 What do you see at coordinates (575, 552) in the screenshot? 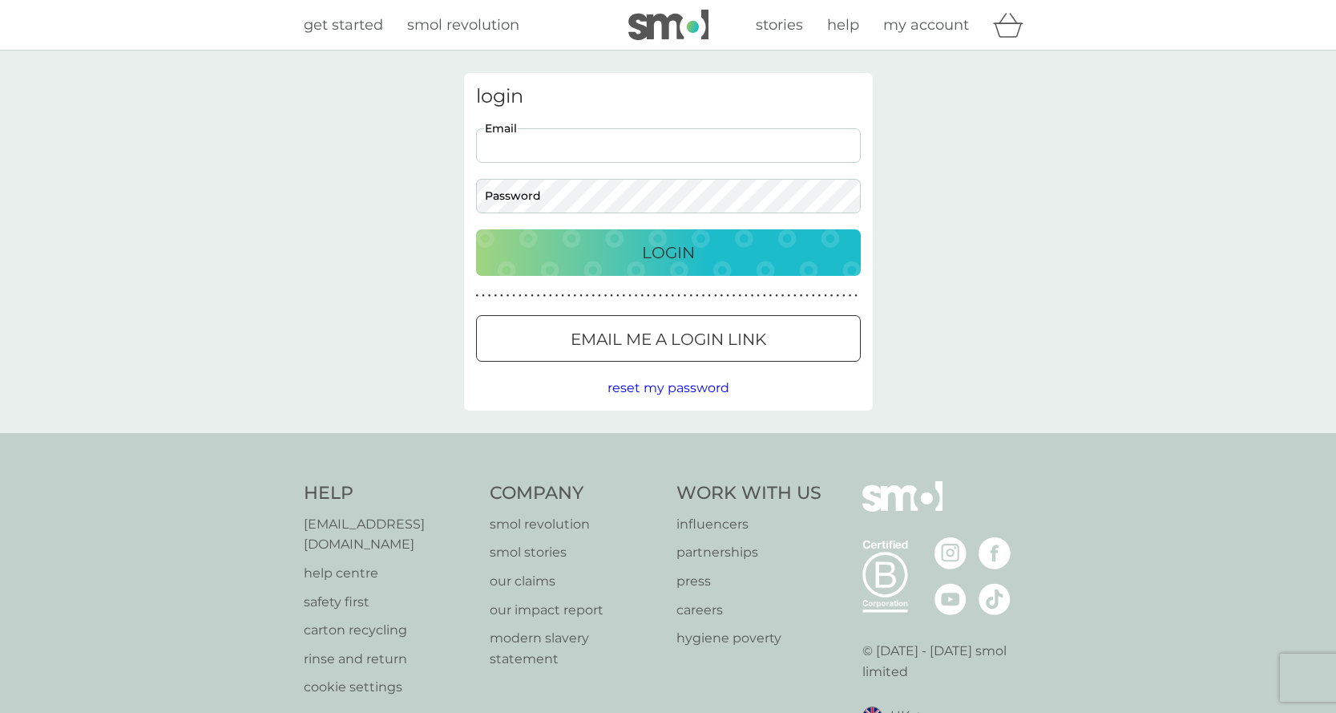
I see `p: smol stories` at bounding box center [575, 552].